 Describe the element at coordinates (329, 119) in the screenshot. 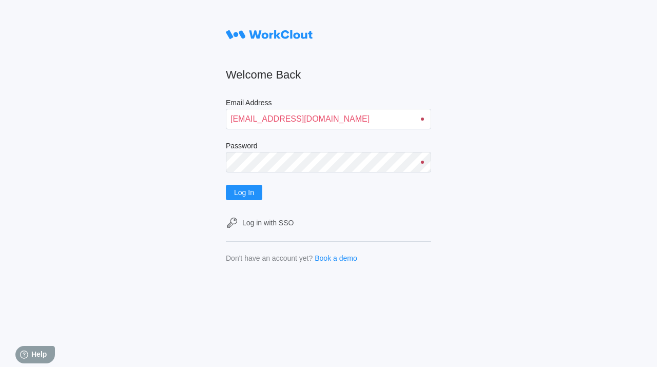

I see `input: Enter your email` at that location.